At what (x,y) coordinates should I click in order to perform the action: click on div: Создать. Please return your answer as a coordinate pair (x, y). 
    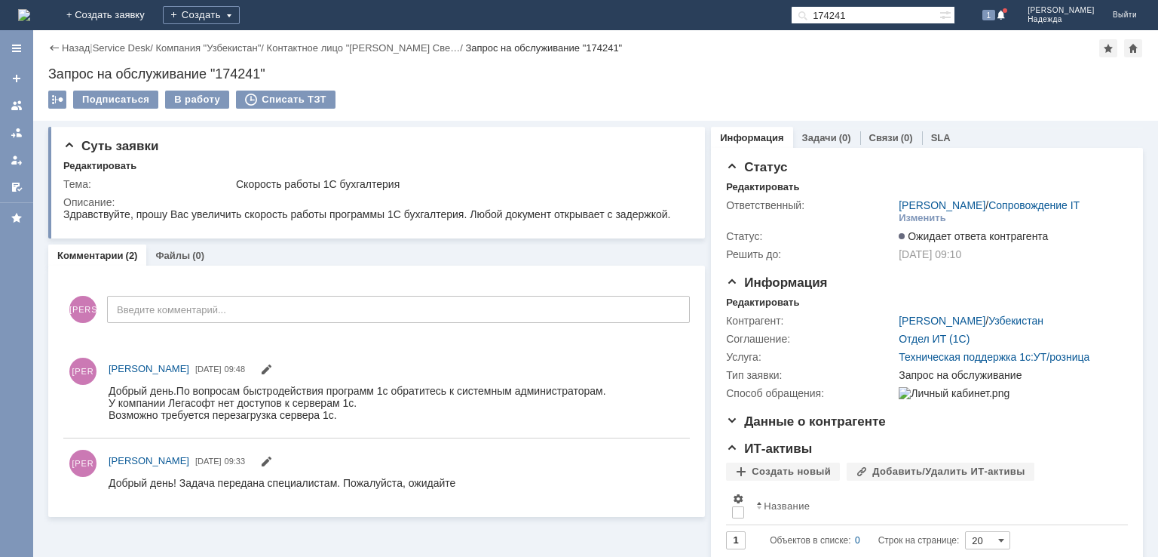
    Looking at the image, I should click on (201, 15).